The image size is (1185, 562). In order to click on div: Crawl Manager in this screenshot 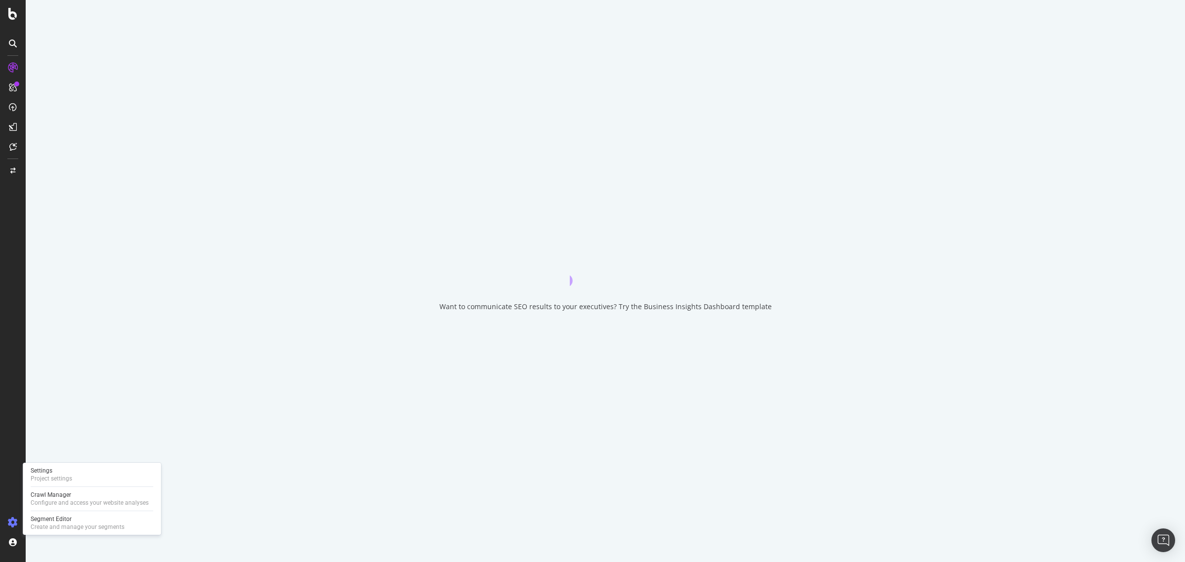, I will do `click(89, 495)`.